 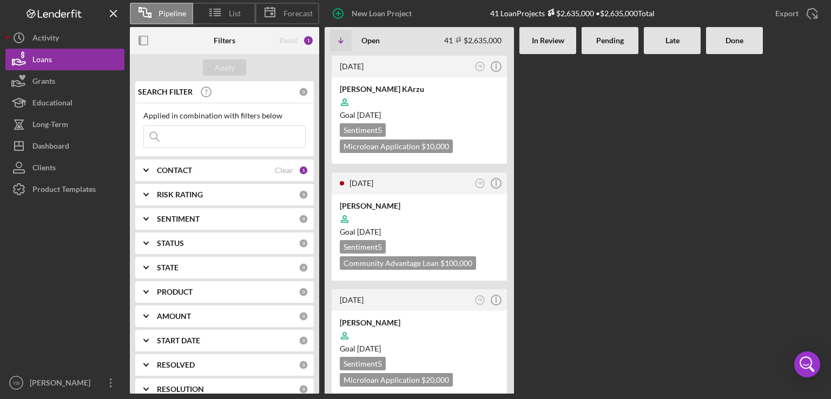 What do you see at coordinates (44, 82) in the screenshot?
I see `div: Grants` at bounding box center [44, 82].